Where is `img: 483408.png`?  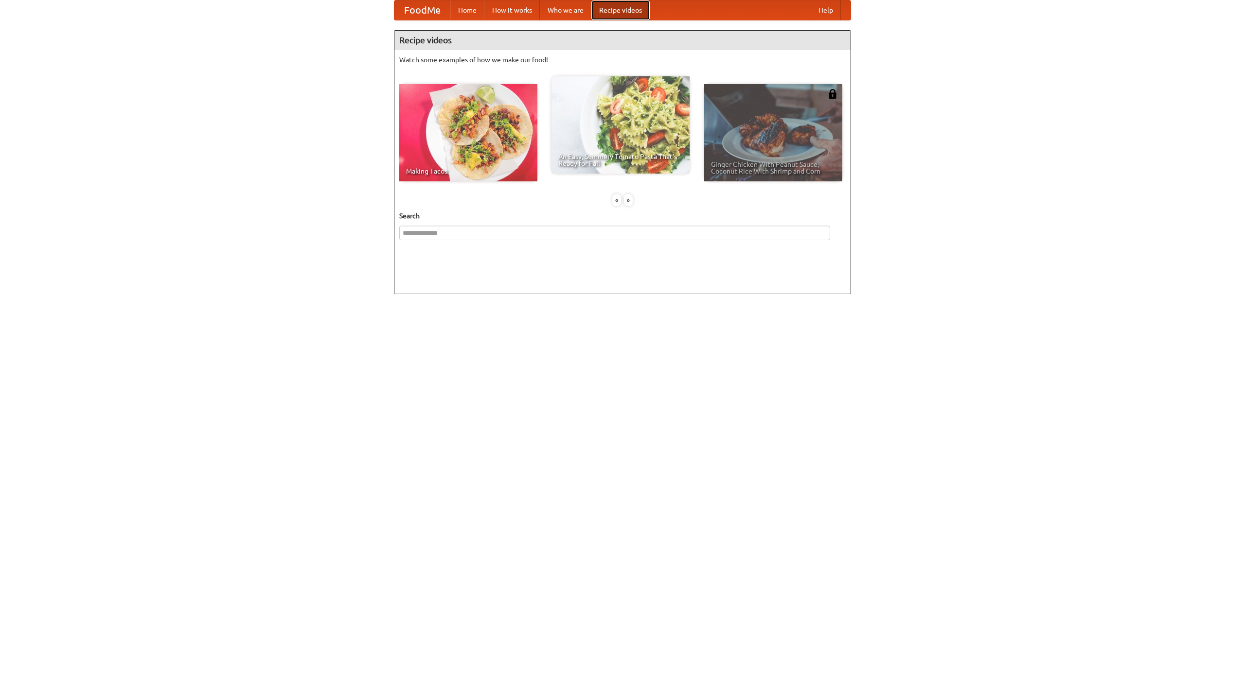 img: 483408.png is located at coordinates (832, 94).